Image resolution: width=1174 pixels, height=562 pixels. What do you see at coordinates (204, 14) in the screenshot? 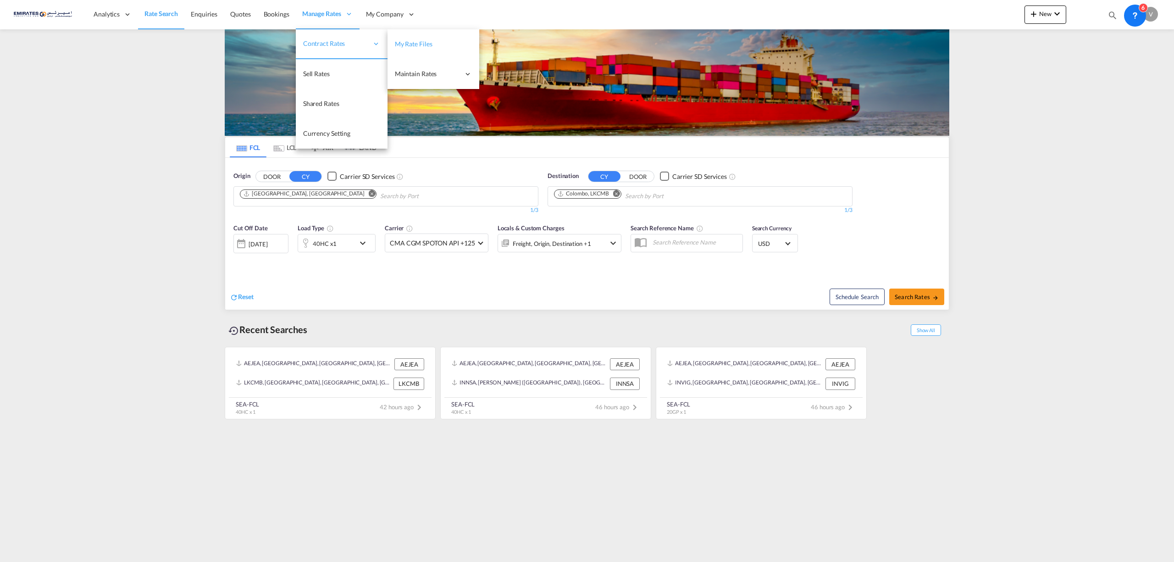
I see `span: Enquiries` at bounding box center [204, 14].